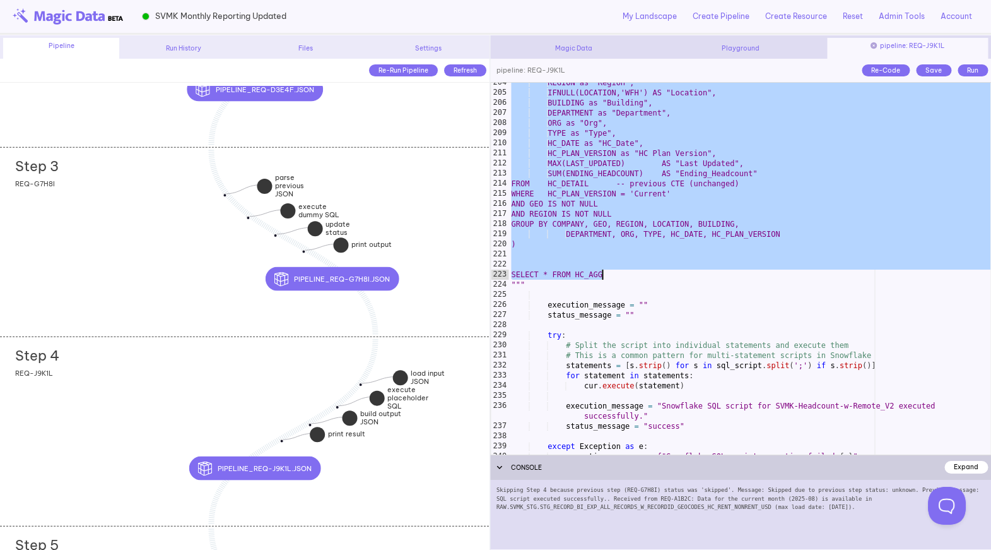  I want to click on span: Toggle code folding, rows 239 through 241, so click(511, 446).